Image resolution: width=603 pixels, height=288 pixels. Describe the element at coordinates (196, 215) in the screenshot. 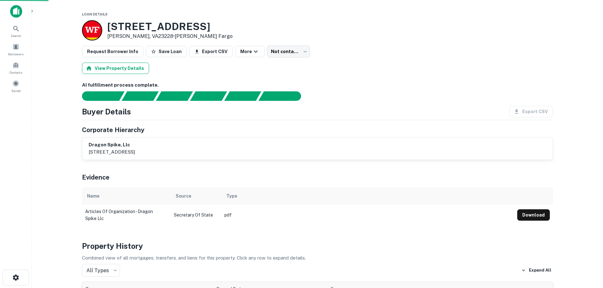

I see `td: Secretary of State` at that location.